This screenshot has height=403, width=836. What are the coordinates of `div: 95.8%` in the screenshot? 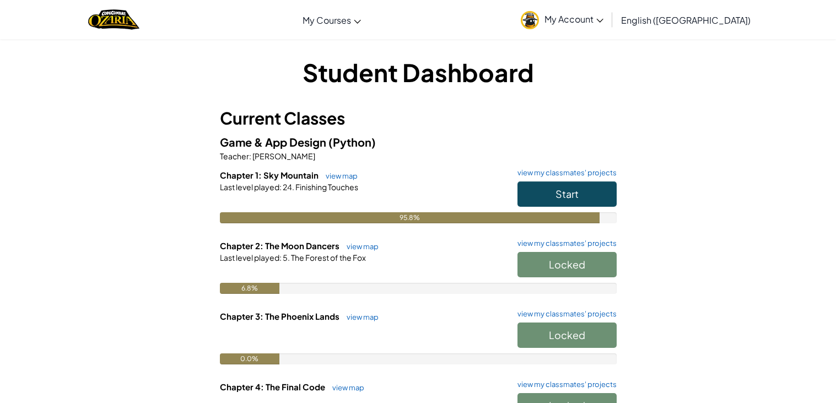 It's located at (410, 218).